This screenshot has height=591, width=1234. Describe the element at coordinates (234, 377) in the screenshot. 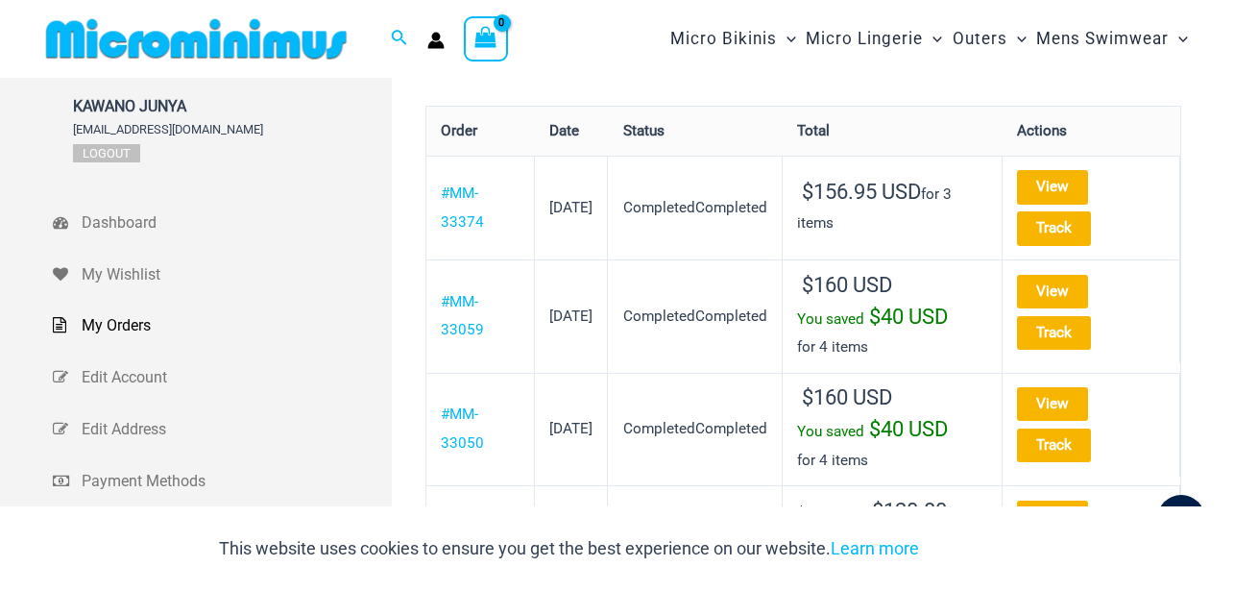

I see `span: Edit Account` at that location.